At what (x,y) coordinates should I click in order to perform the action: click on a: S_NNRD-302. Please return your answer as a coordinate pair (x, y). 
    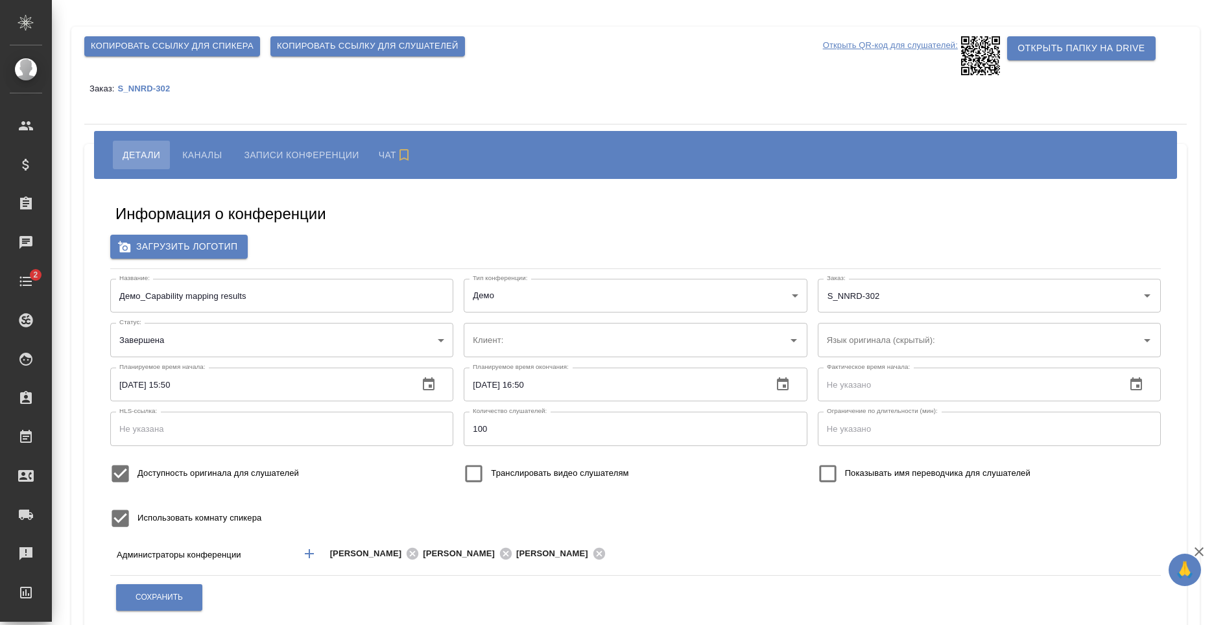
    Looking at the image, I should click on (148, 88).